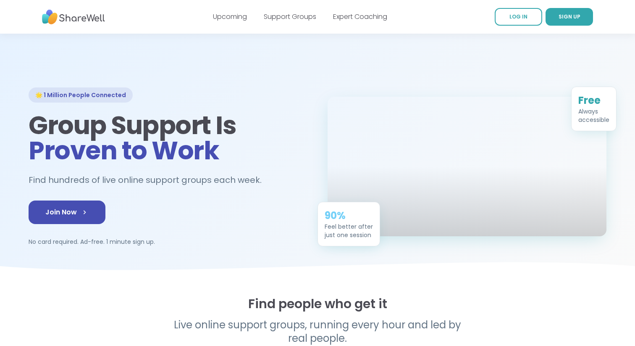  What do you see at coordinates (349, 215) in the screenshot?
I see `div: 90%` at bounding box center [349, 215].